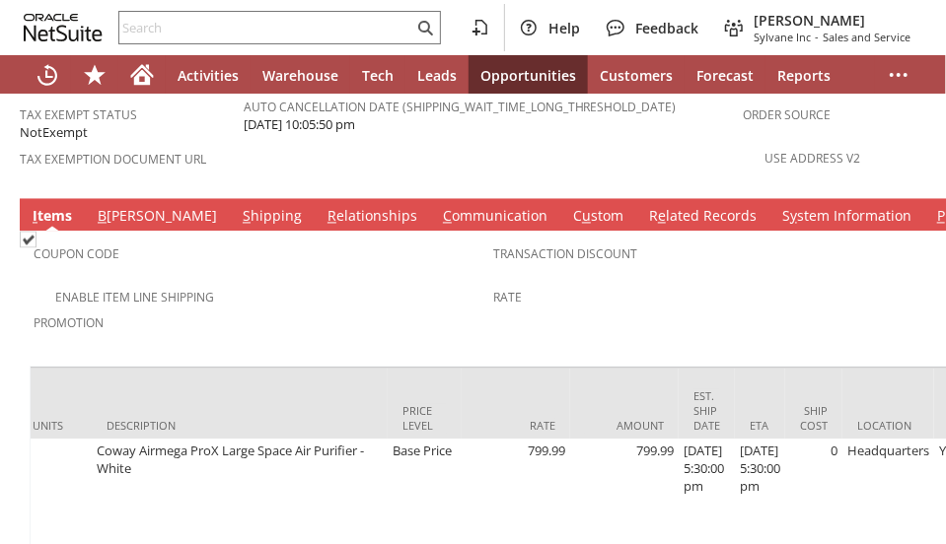  Describe the element at coordinates (667, 28) in the screenshot. I see `span: Feedback` at that location.